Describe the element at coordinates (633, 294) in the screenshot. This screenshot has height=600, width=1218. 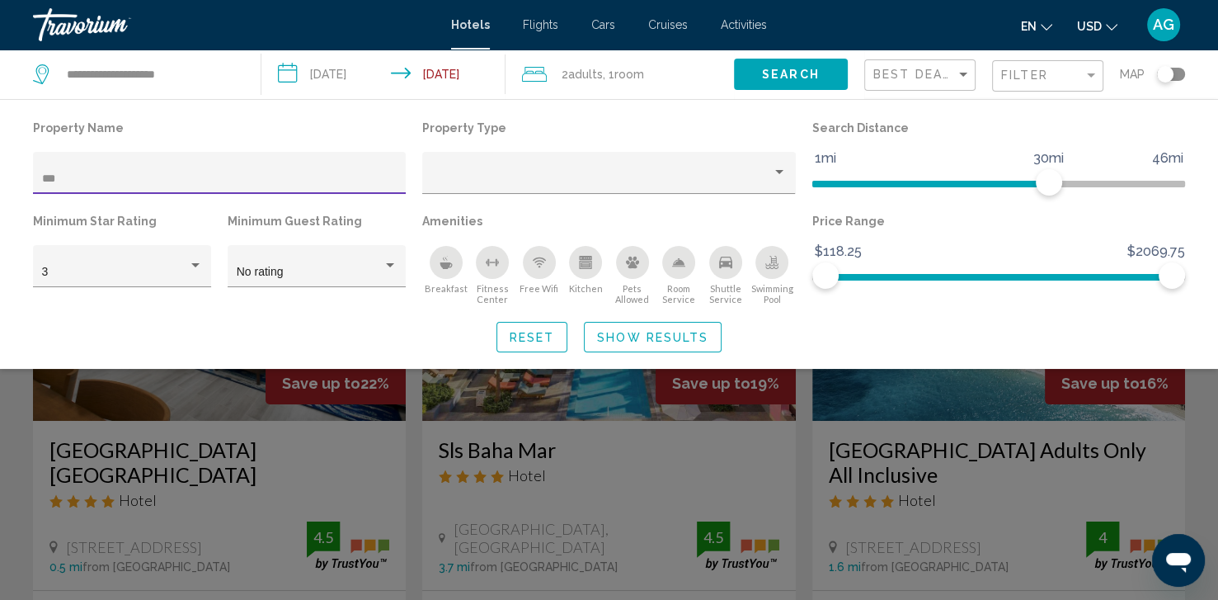
I see `span: Pets Allowed` at that location.